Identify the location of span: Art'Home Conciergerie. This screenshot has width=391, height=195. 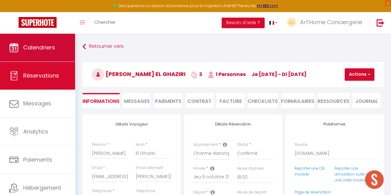
(331, 22).